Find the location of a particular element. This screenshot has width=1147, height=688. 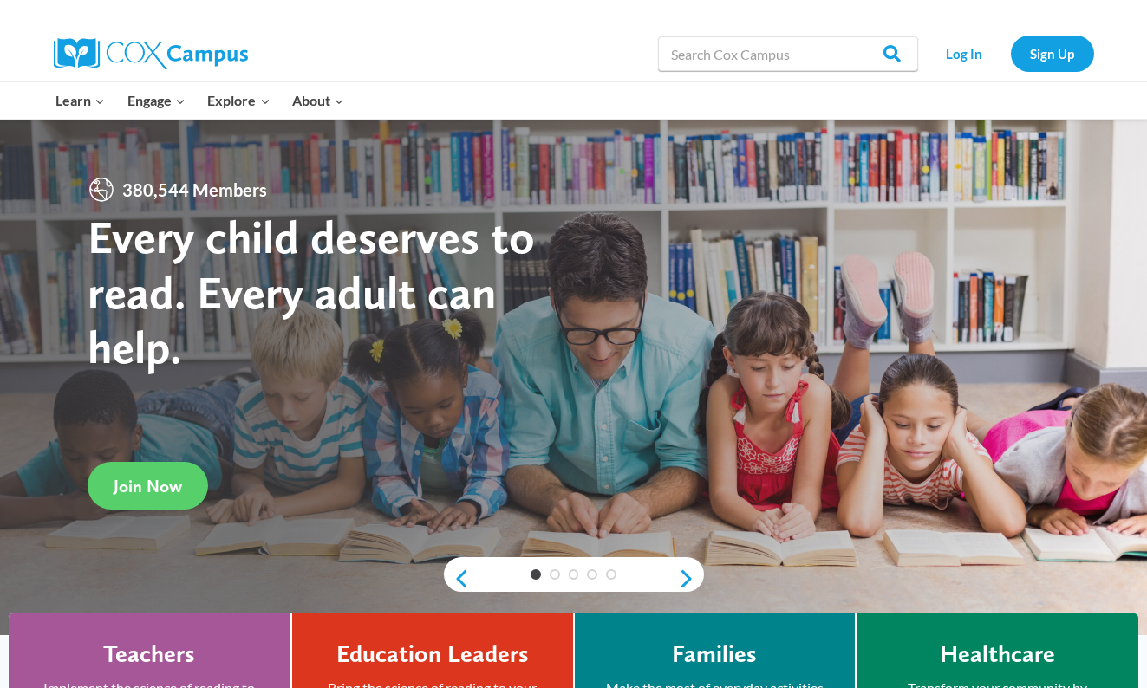

a: previous is located at coordinates (457, 579).